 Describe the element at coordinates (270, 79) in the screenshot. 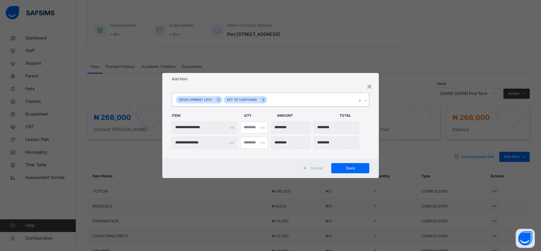

I see `h1: Add Item` at that location.